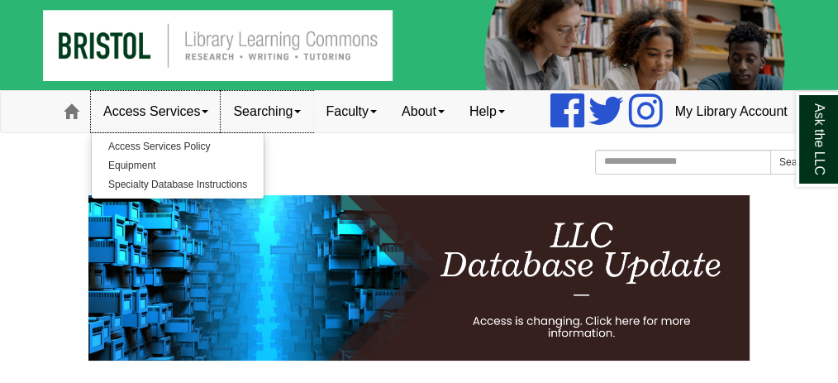 Image resolution: width=838 pixels, height=383 pixels. What do you see at coordinates (351, 112) in the screenshot?
I see `a: Faculty` at bounding box center [351, 112].